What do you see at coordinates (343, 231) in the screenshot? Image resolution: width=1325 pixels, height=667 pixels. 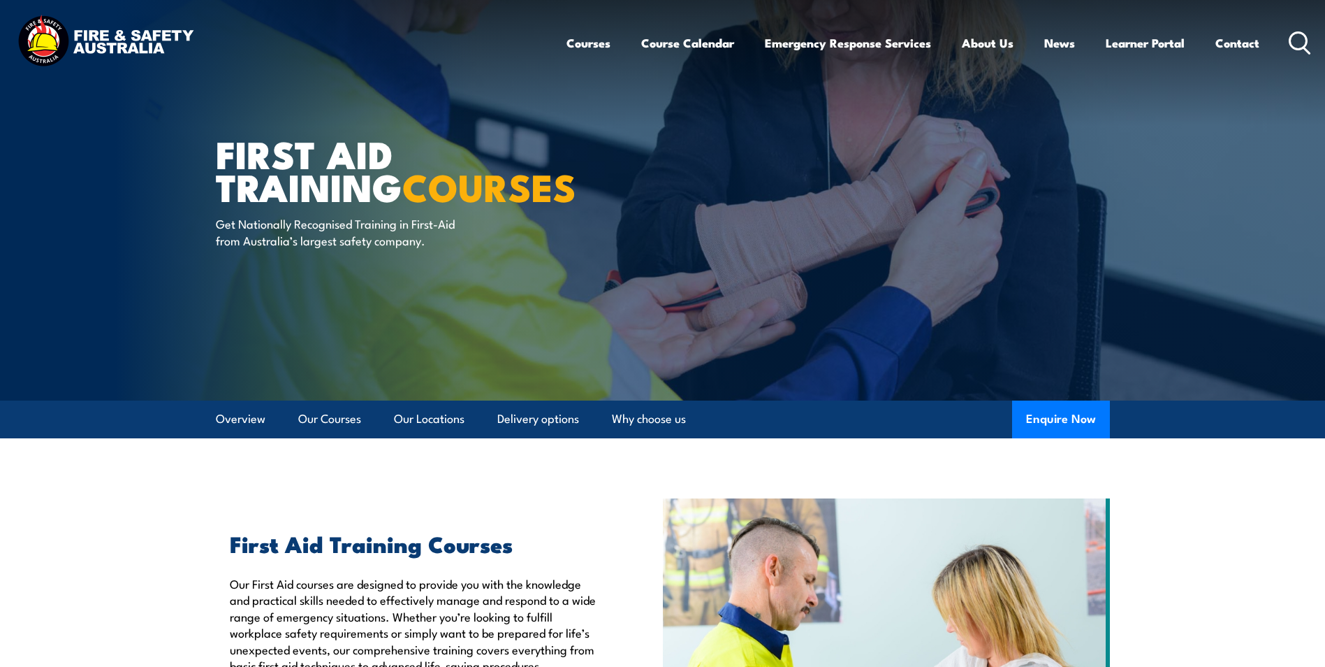 I see `p: Get Nationally Recognised Training in First-Aid from Australia’s largest safety company.` at bounding box center [343, 231].